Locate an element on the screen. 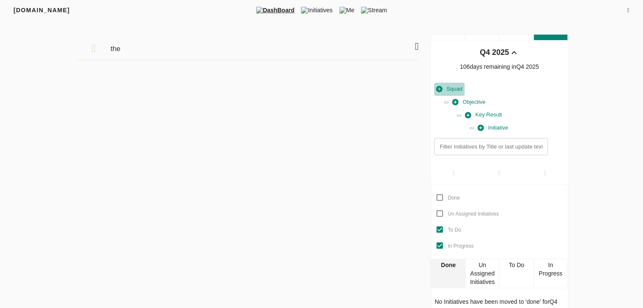 The width and height of the screenshot is (643, 308). img: stream.png is located at coordinates (364, 10).